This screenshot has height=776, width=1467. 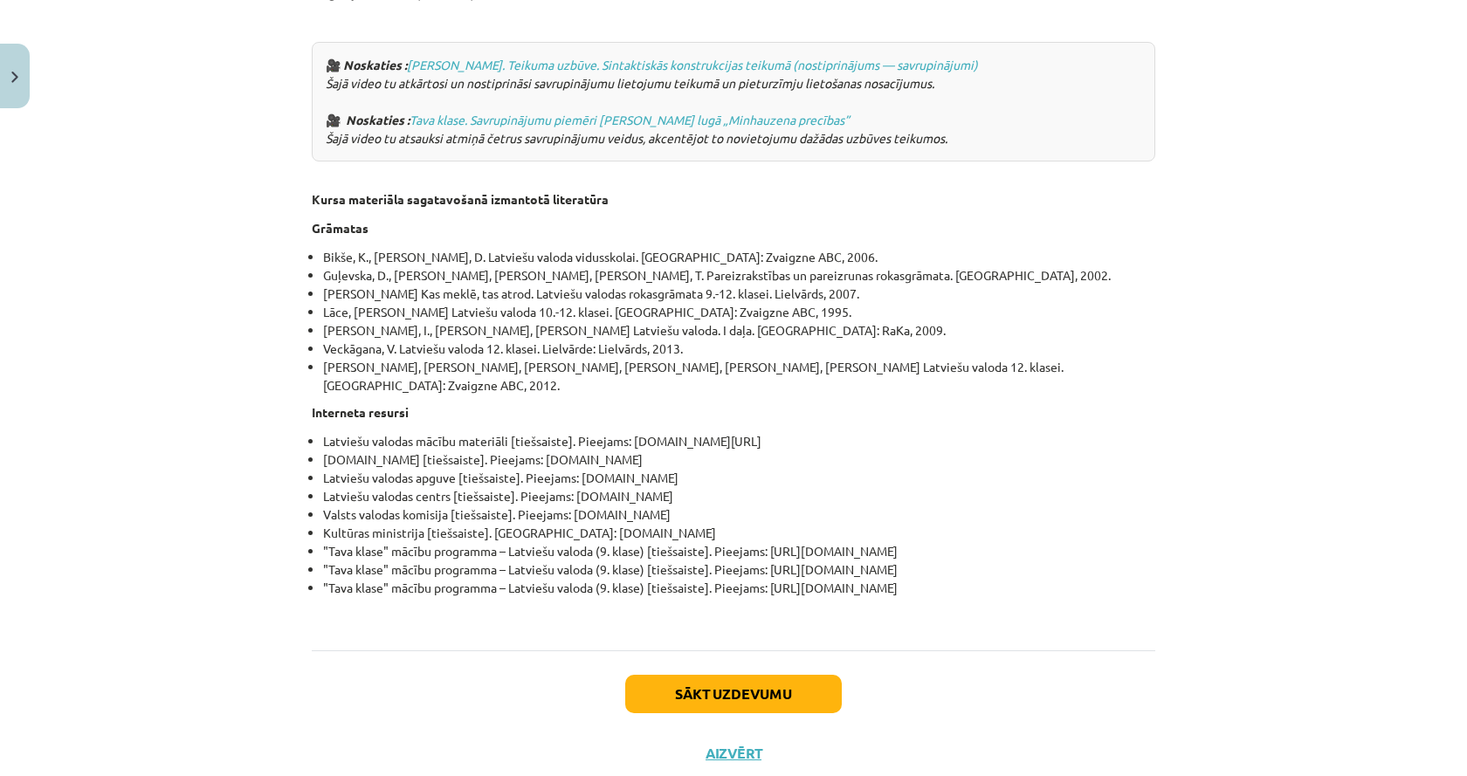 What do you see at coordinates (739, 348) in the screenshot?
I see `li: Veckāgana, V. Latviešu valoda 12. klasei. Lielvārde: Lielvārds, 2013.` at bounding box center [739, 348].